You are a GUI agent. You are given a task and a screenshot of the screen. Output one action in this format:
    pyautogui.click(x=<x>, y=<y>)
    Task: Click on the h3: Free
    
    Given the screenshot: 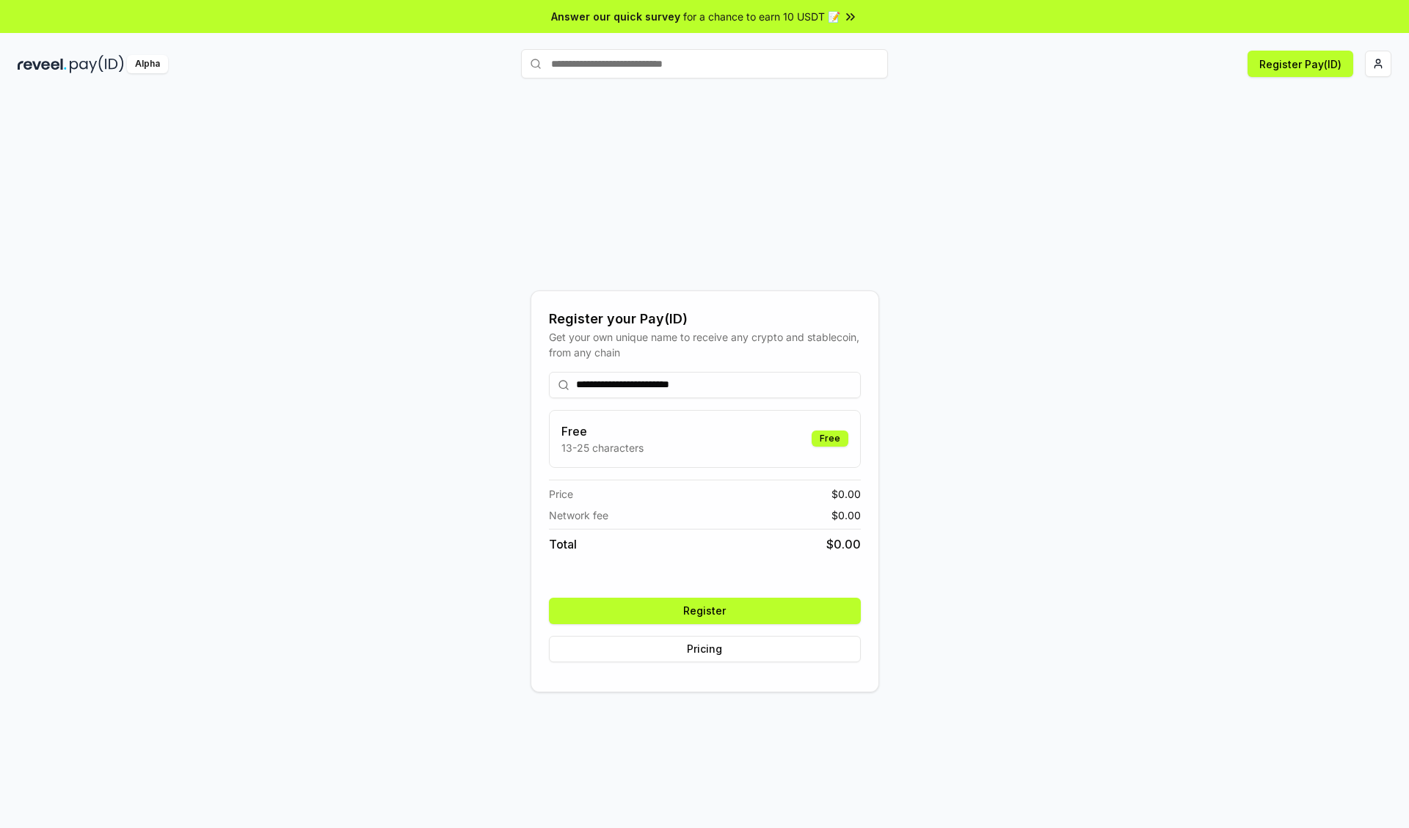 What is the action you would take?
    pyautogui.click(x=602, y=431)
    